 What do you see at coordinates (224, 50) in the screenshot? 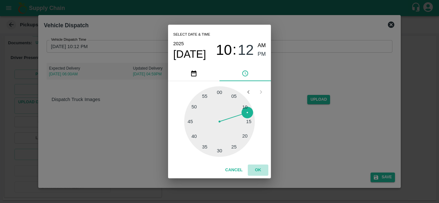
I see `span: 10` at bounding box center [224, 50].